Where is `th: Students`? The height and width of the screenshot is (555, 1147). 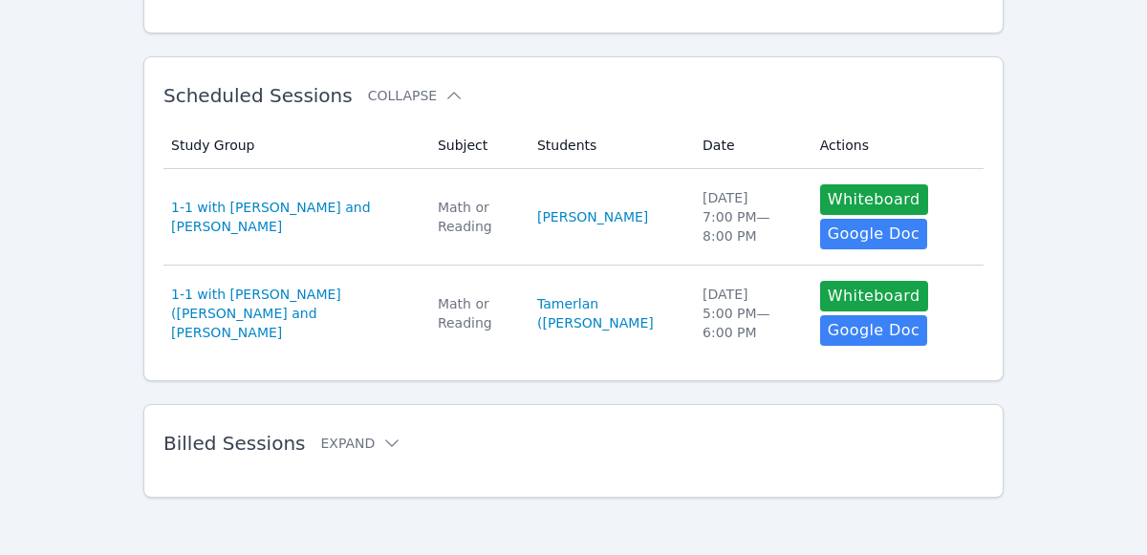
th: Students is located at coordinates (608, 145).